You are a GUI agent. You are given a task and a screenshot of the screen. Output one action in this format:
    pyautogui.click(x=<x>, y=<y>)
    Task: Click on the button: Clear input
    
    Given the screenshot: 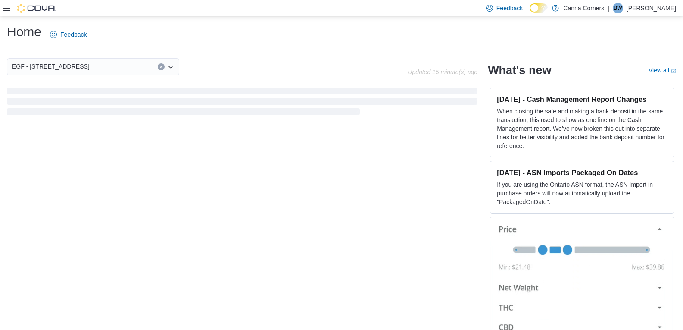 What is the action you would take?
    pyautogui.click(x=161, y=67)
    